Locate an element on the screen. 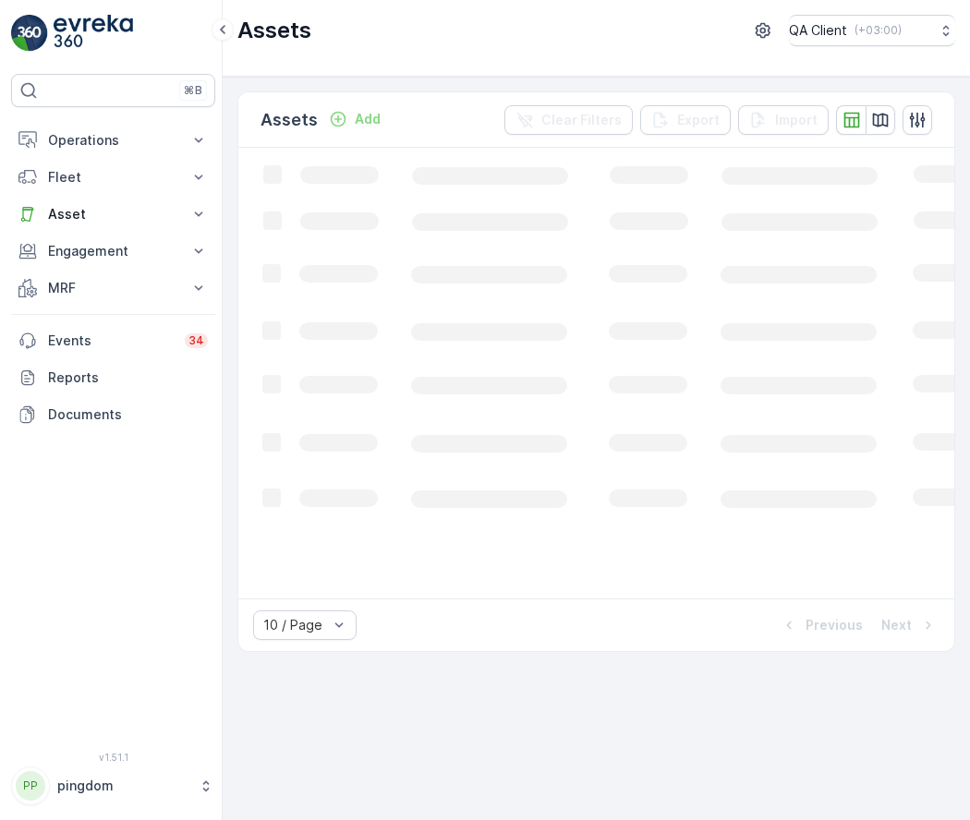 This screenshot has height=820, width=970. p: Clear Filters is located at coordinates (581, 120).